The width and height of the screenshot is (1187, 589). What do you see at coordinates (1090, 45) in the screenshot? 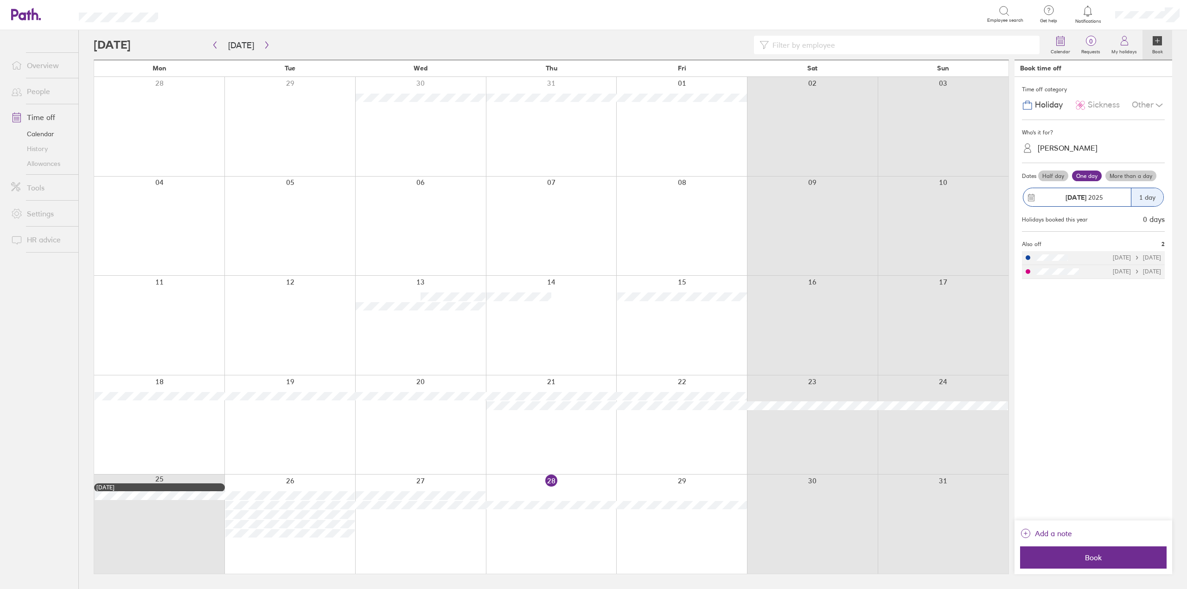
I see `a: 0Requests` at bounding box center [1090, 45].